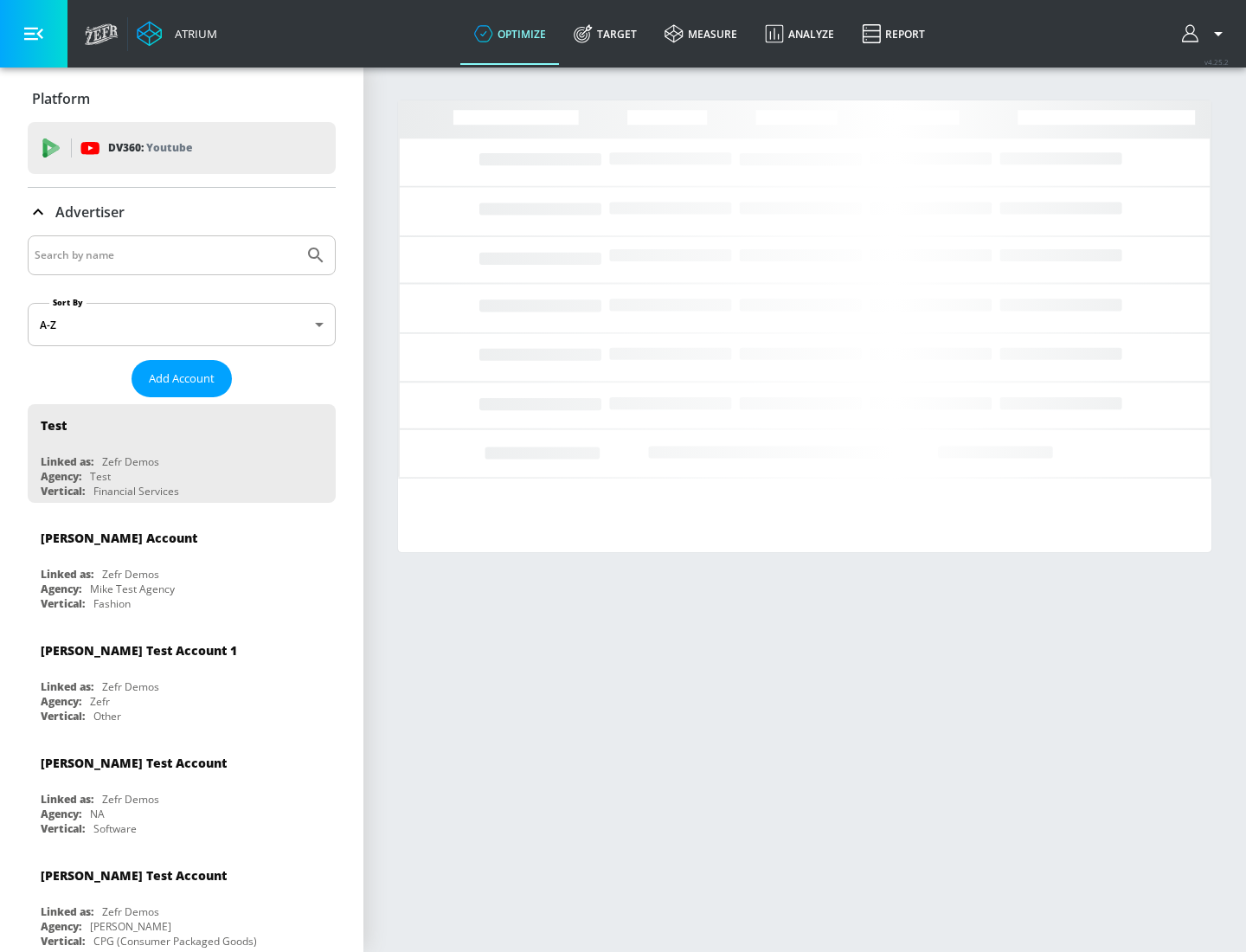  I want to click on div: A-Z, so click(182, 324).